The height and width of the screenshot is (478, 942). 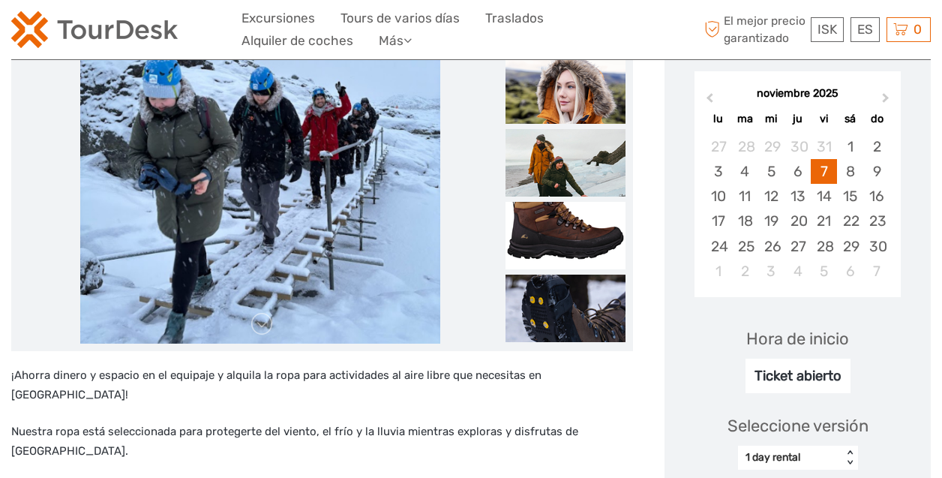 I want to click on div: Choose lunes, 1 de diciembre de 2025, so click(x=718, y=271).